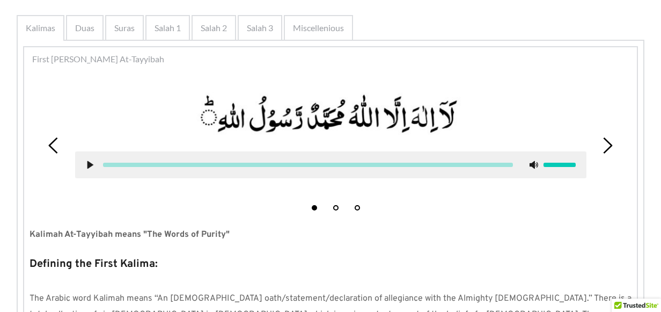 The image size is (661, 312). I want to click on span: Salah 2, so click(213, 28).